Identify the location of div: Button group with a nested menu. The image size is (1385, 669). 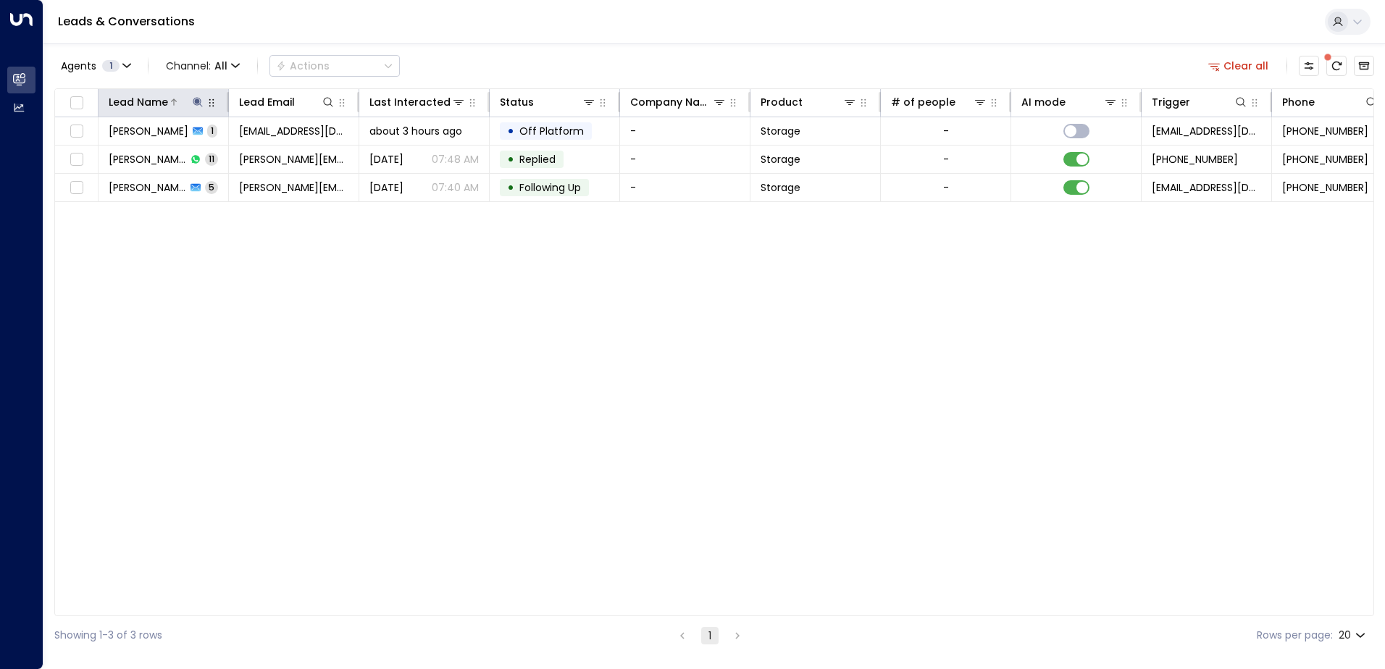
(335, 66).